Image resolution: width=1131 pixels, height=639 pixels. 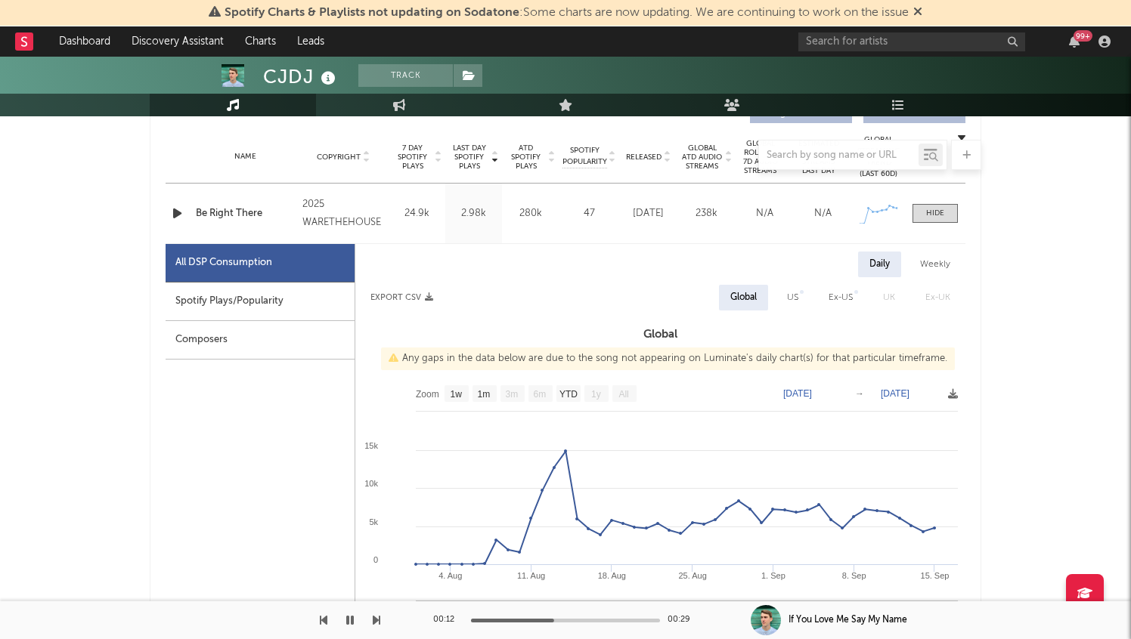 I want to click on text: 25. Aug, so click(x=691, y=576).